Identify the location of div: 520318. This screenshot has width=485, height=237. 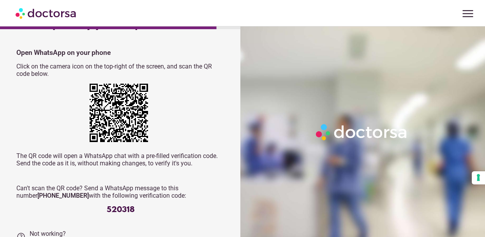
(121, 210).